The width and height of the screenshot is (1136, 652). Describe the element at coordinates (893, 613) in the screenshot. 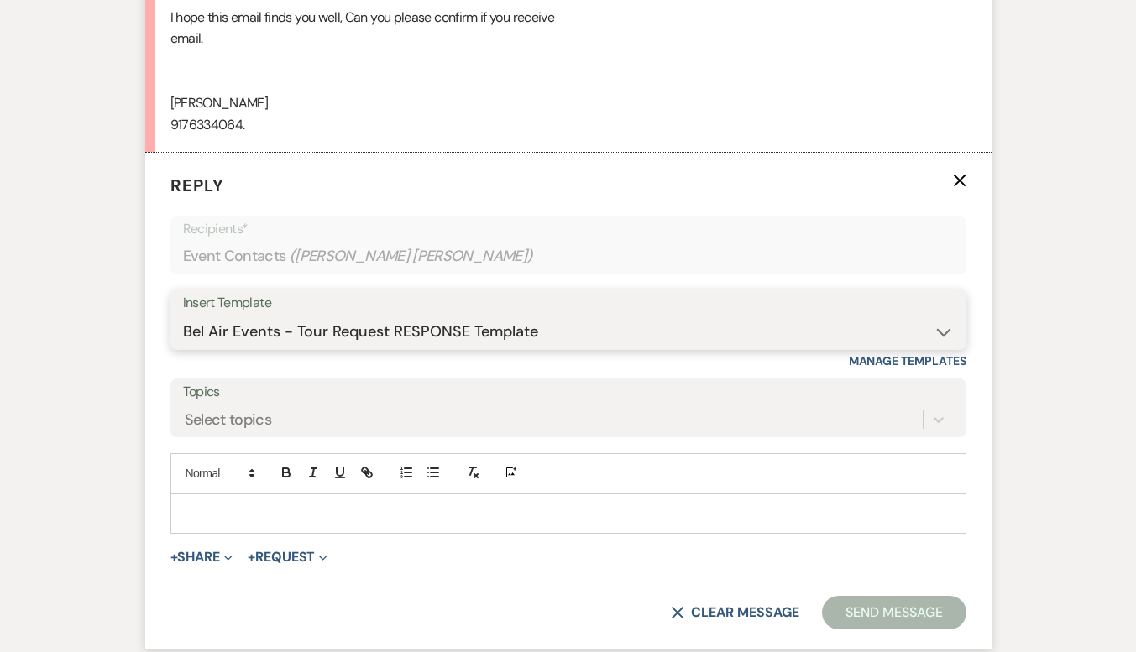

I see `button: Send Message` at that location.